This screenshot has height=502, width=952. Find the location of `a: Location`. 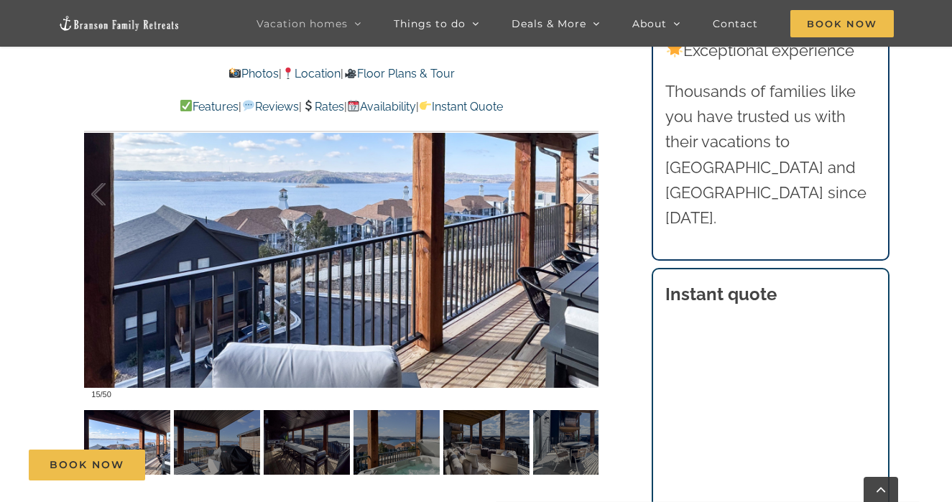

a: Location is located at coordinates (311, 73).